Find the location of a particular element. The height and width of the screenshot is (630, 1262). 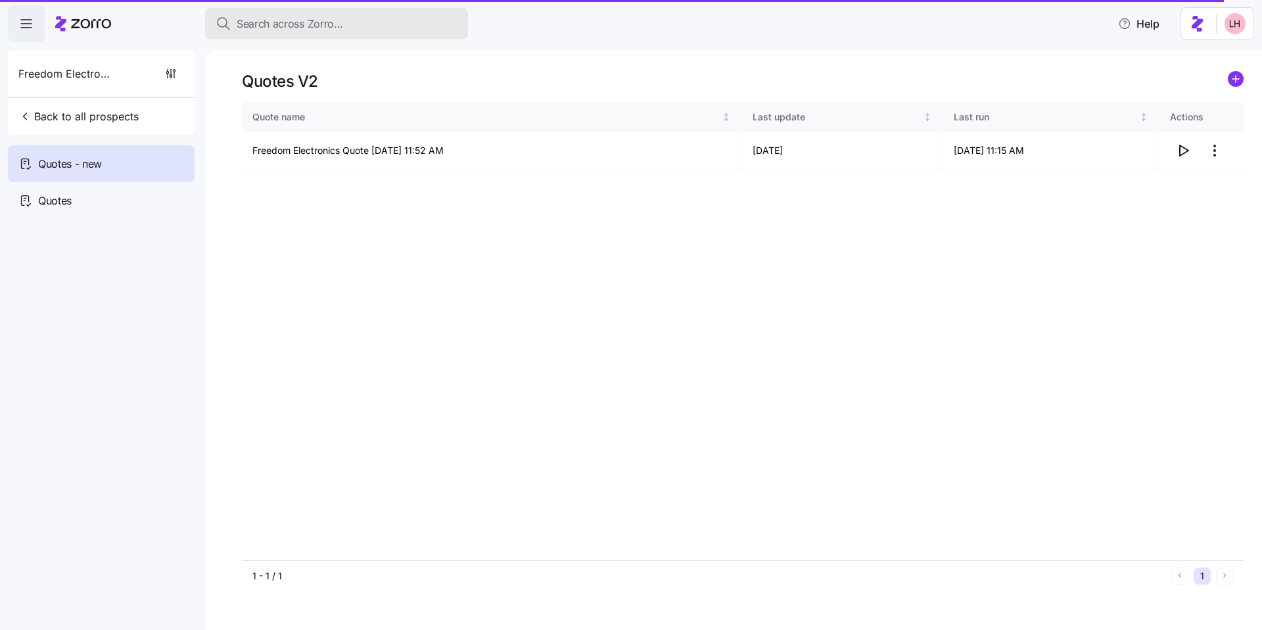

svg: add icon is located at coordinates (1236, 79).